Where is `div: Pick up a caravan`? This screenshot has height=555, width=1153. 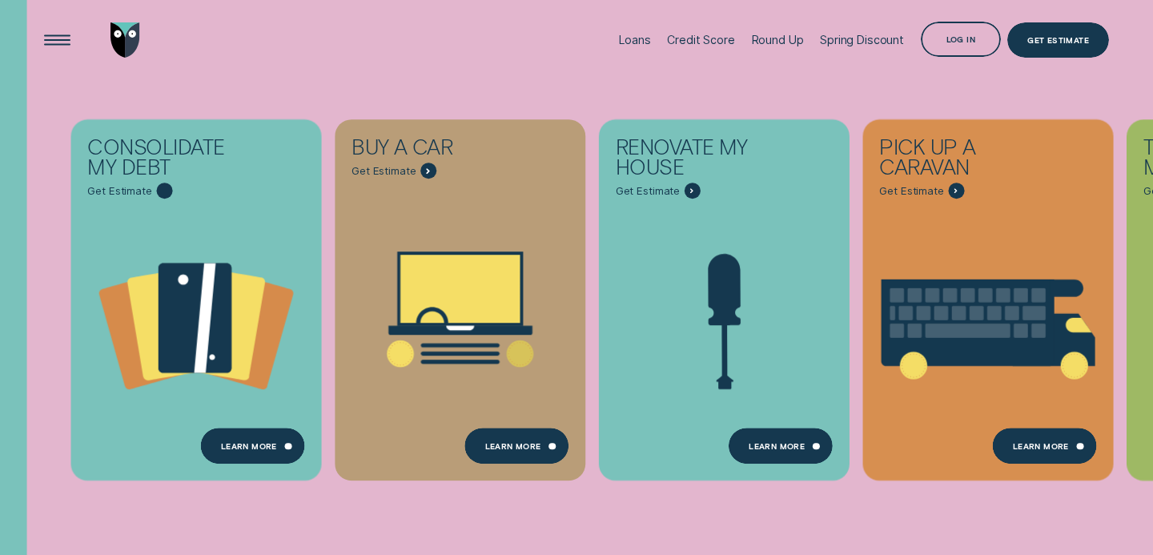 div: Pick up a caravan is located at coordinates (959, 159).